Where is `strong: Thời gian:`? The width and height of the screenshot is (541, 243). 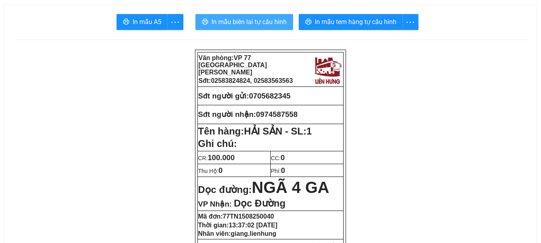 strong: Thời gian: is located at coordinates (238, 225).